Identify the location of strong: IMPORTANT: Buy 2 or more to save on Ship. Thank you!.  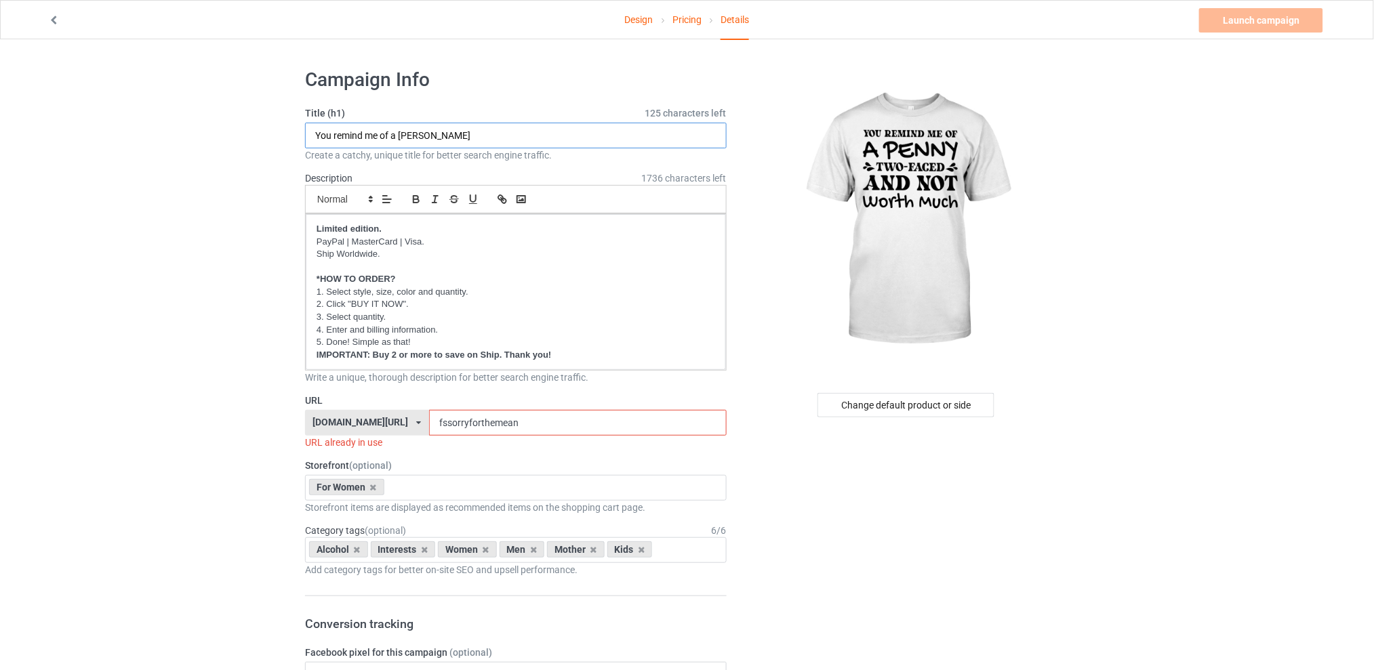
(434, 354).